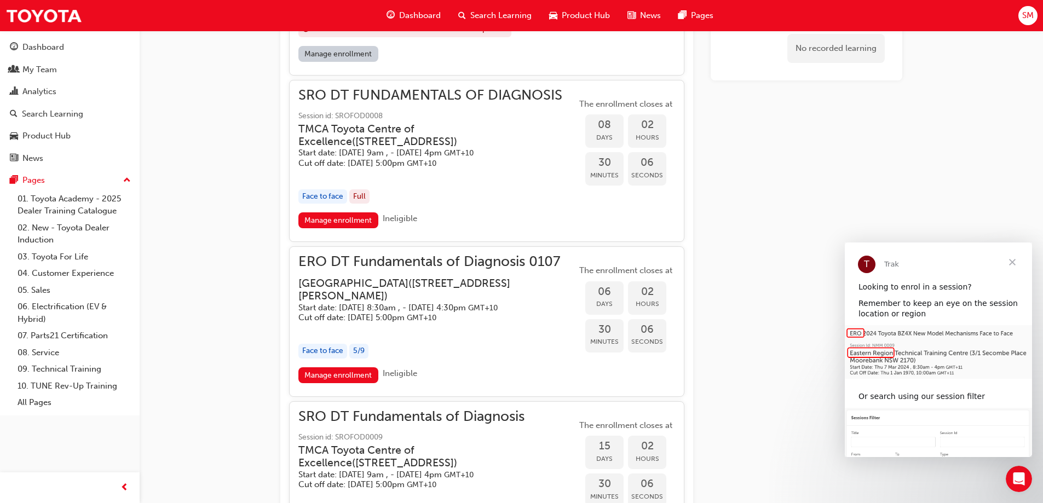 This screenshot has width=1043, height=503. Describe the element at coordinates (553, 15) in the screenshot. I see `span: car-icon` at that location.